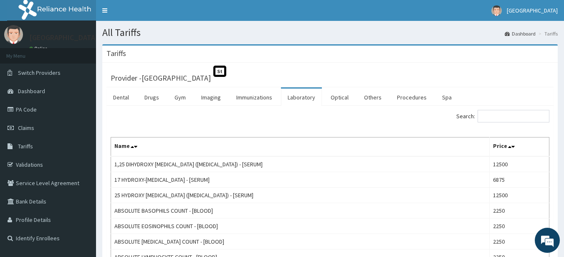 The height and width of the screenshot is (257, 564). Describe the element at coordinates (180, 97) in the screenshot. I see `a: Gym` at that location.